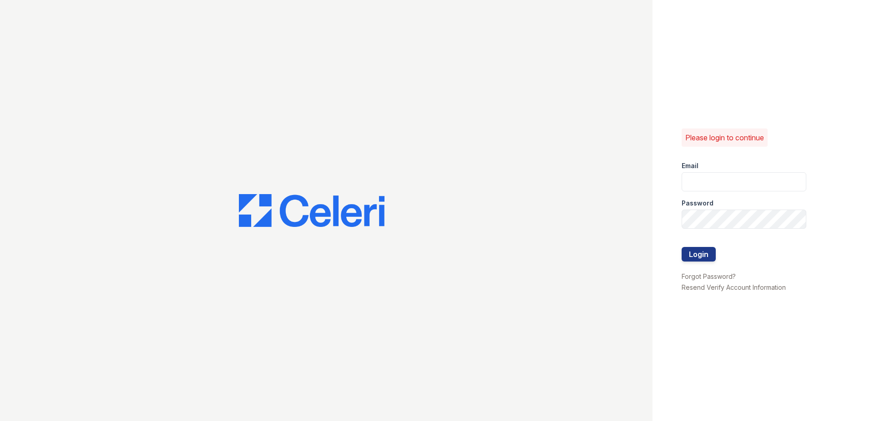 The height and width of the screenshot is (421, 870). Describe the element at coordinates (690, 166) in the screenshot. I see `label: Email` at that location.